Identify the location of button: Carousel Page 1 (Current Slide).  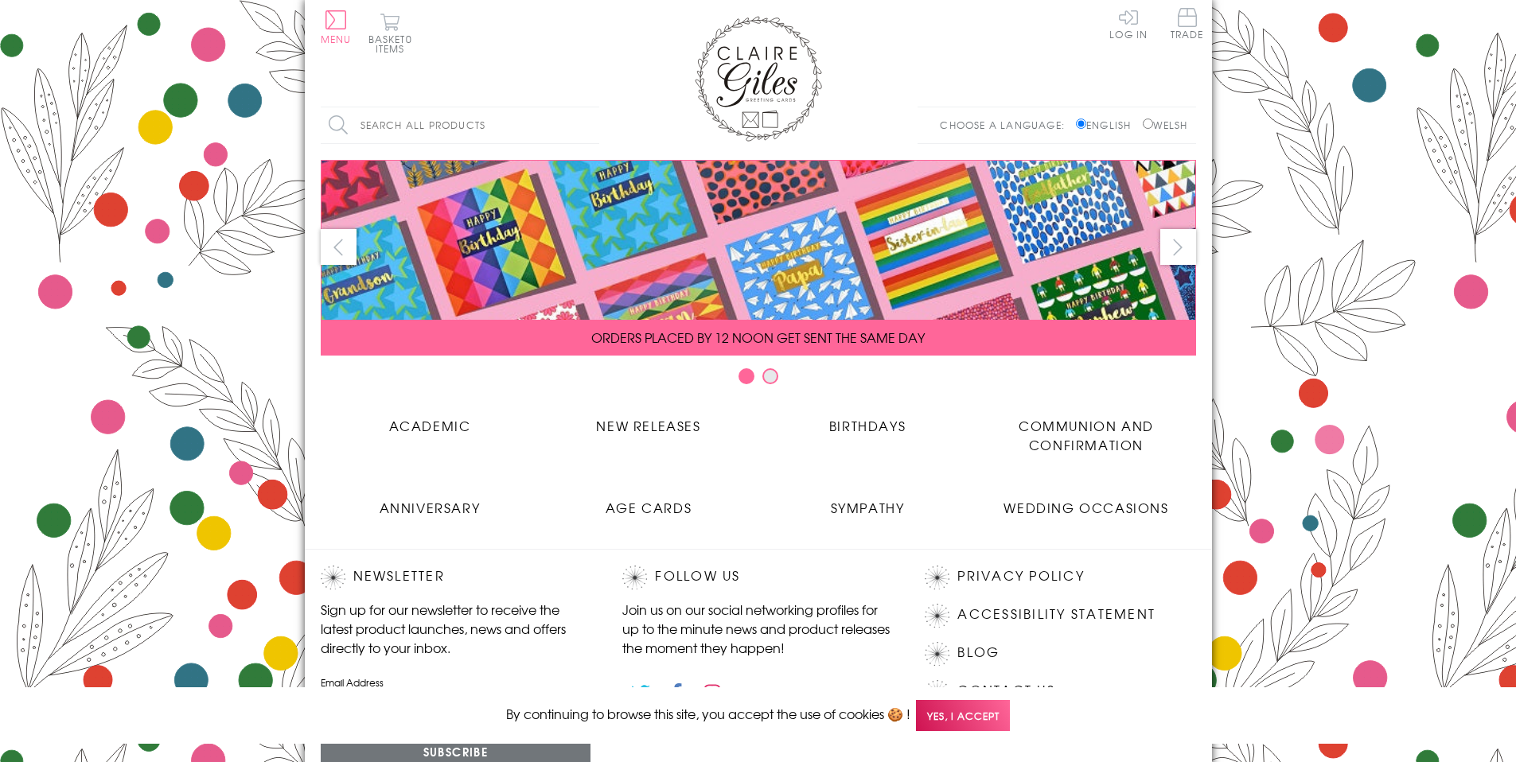
(746, 376).